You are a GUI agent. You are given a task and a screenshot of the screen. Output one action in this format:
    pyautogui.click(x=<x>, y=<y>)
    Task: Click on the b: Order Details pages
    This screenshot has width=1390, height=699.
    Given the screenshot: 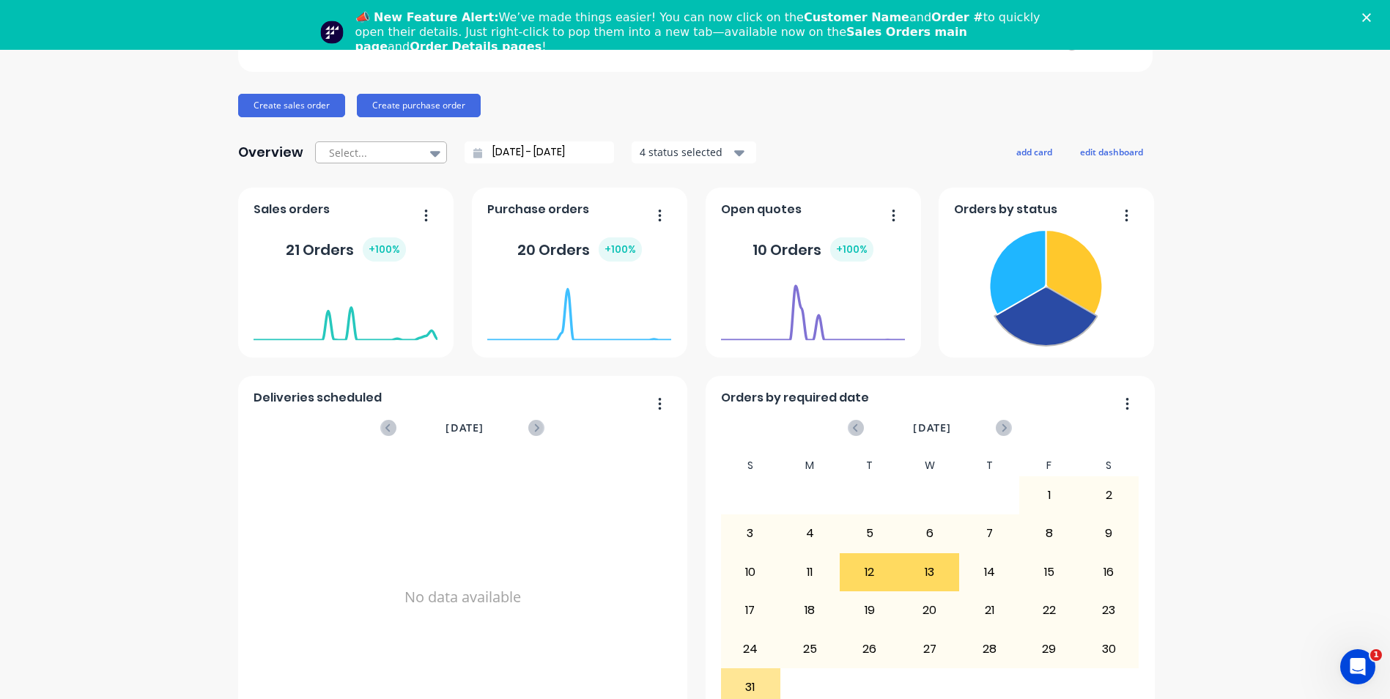 What is the action you would take?
    pyautogui.click(x=475, y=46)
    